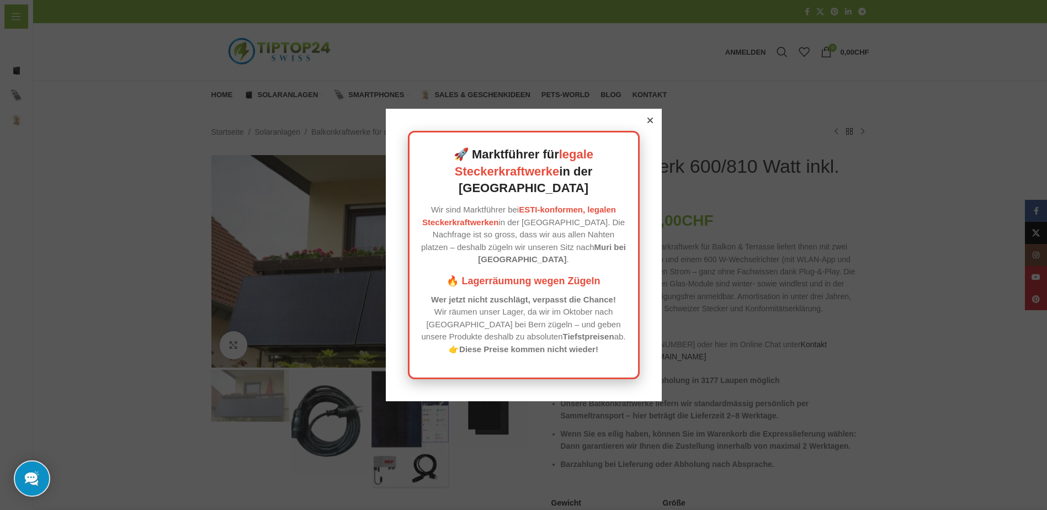 The image size is (1047, 510). Describe the element at coordinates (523, 299) in the screenshot. I see `strong: Wer jetzt nicht zuschlägt, verpasst die Chance!` at that location.